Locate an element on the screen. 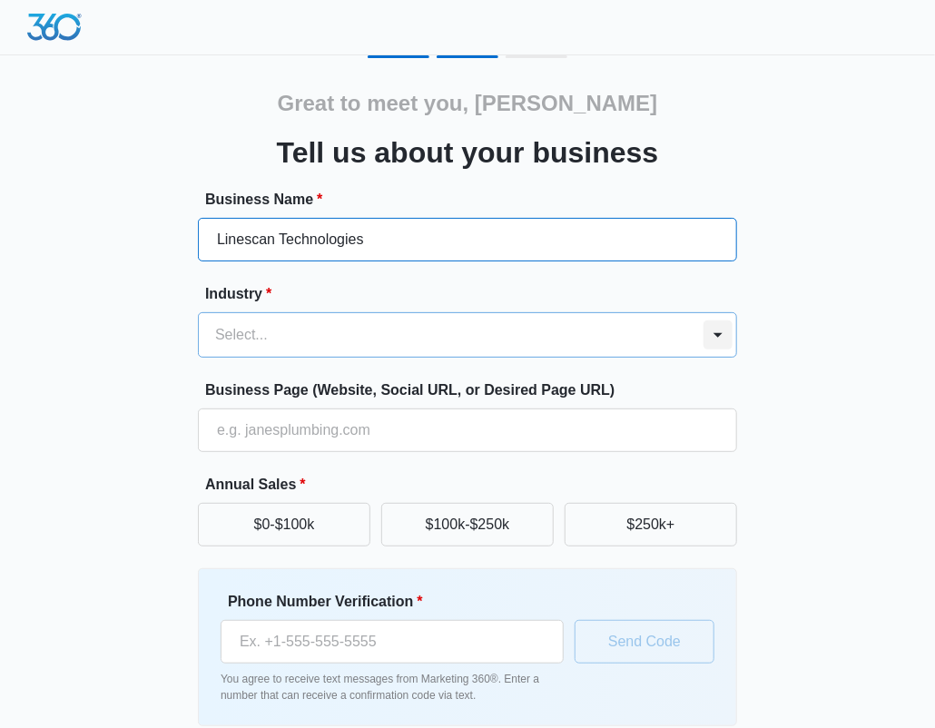 This screenshot has height=728, width=935. button: $250k+ is located at coordinates (651, 524).